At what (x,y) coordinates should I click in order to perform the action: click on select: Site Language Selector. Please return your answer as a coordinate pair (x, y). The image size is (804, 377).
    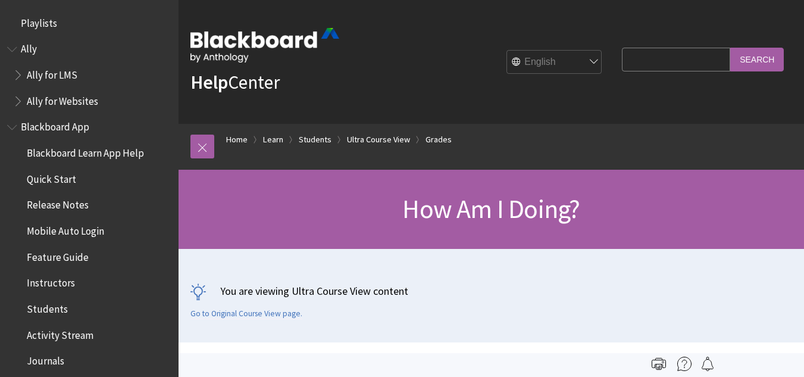
    Looking at the image, I should click on (555, 63).